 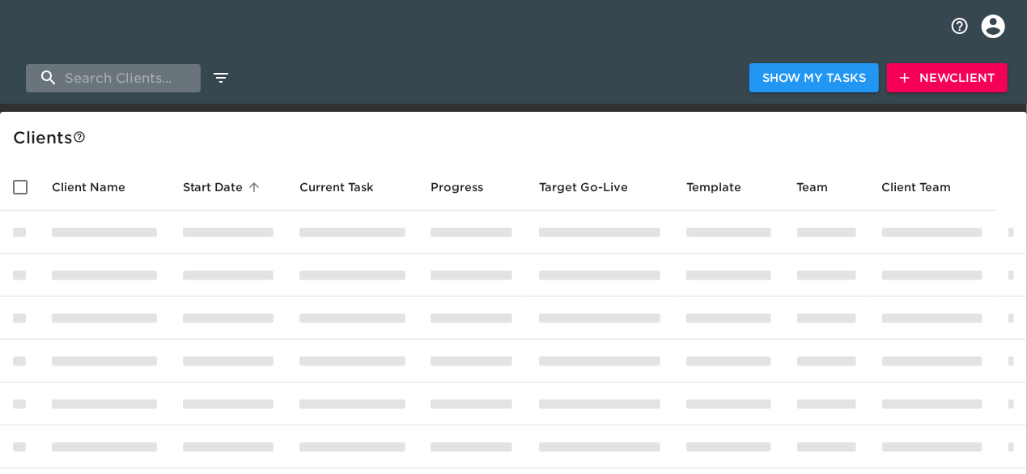 I want to click on button: Show My Tasks, so click(x=815, y=78).